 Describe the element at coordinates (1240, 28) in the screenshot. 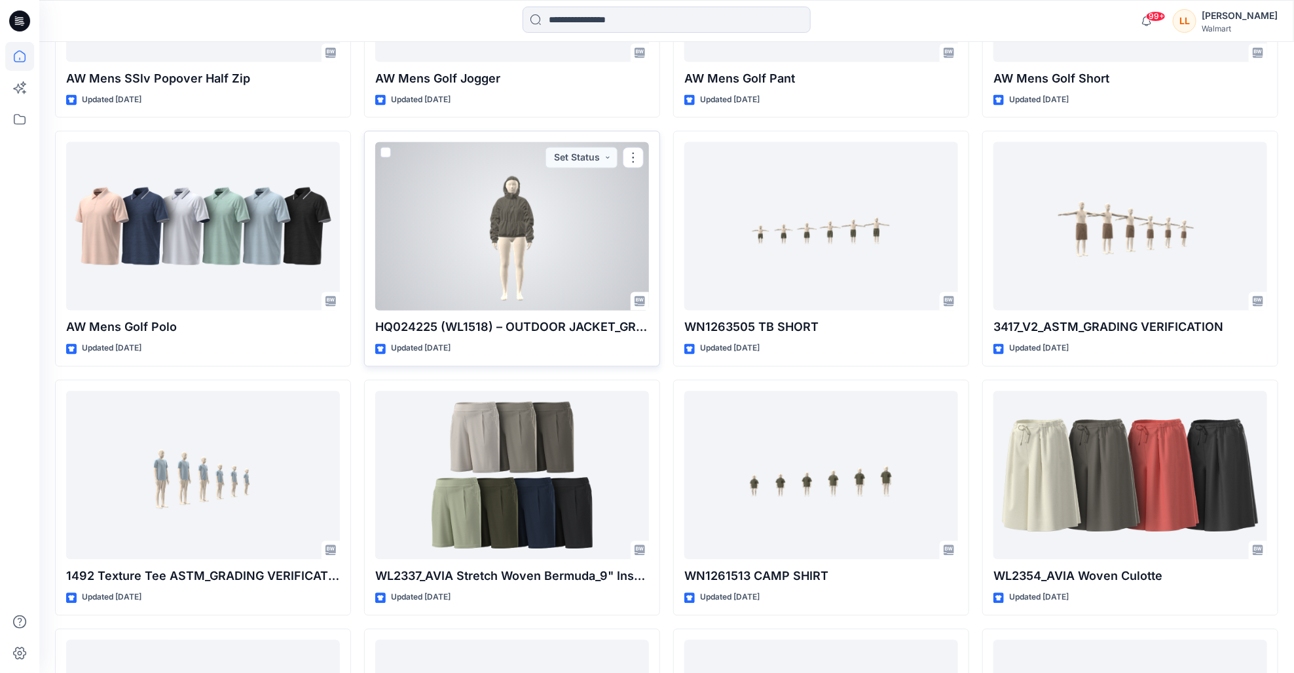

I see `div: Walmart` at that location.